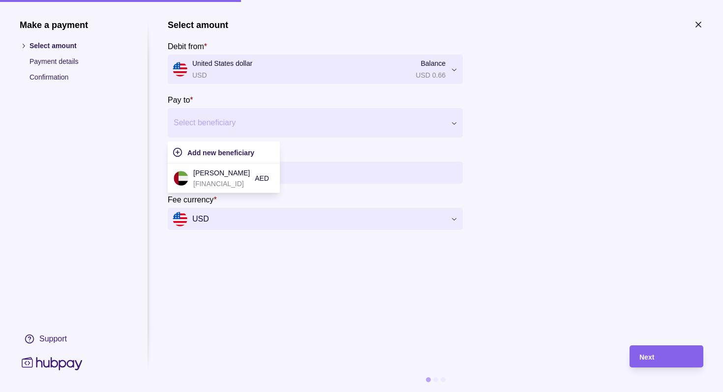 The height and width of the screenshot is (392, 723). I want to click on p: Payment details, so click(79, 61).